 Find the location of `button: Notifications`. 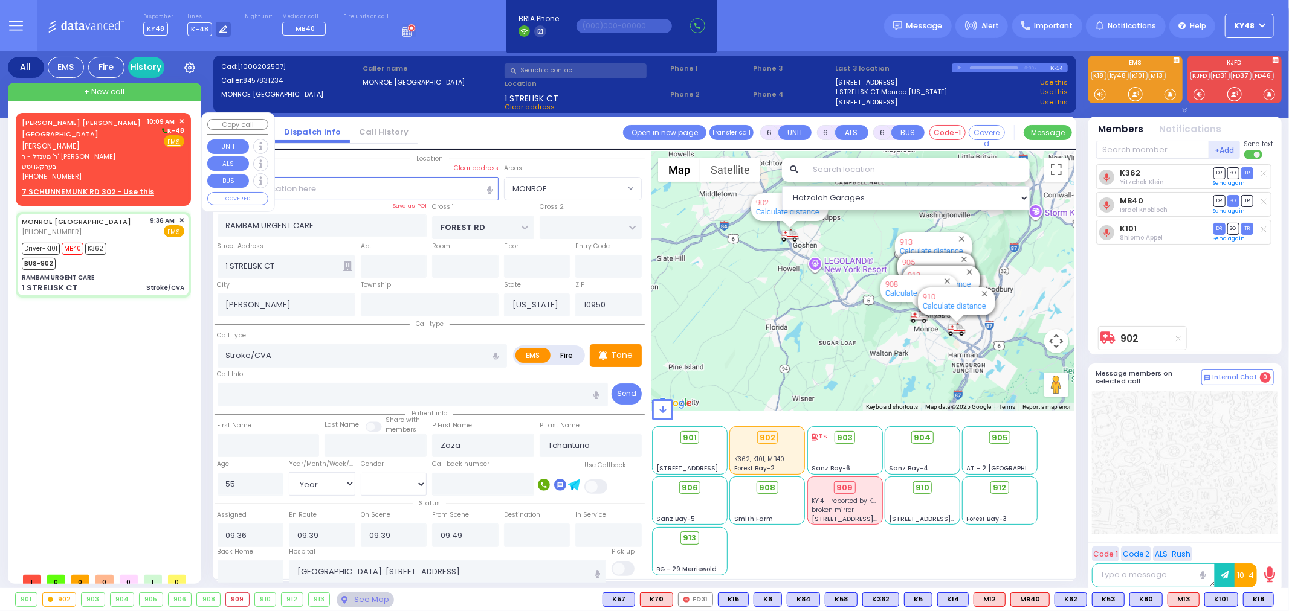

button: Notifications is located at coordinates (1190, 129).